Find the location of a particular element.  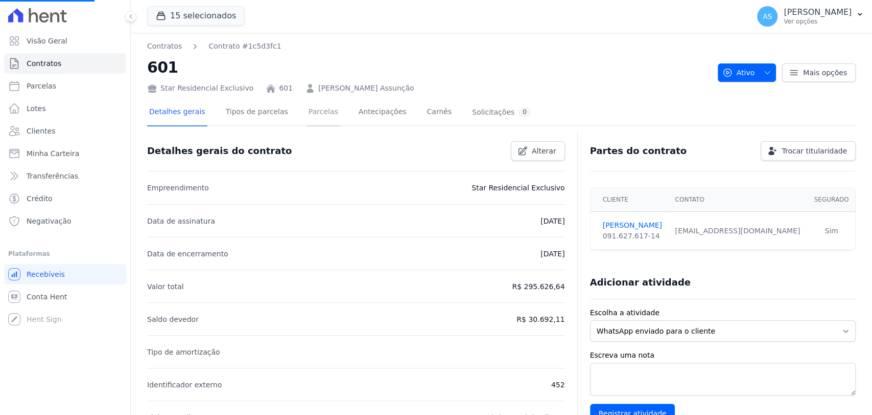

span: Parcelas is located at coordinates (41, 86).